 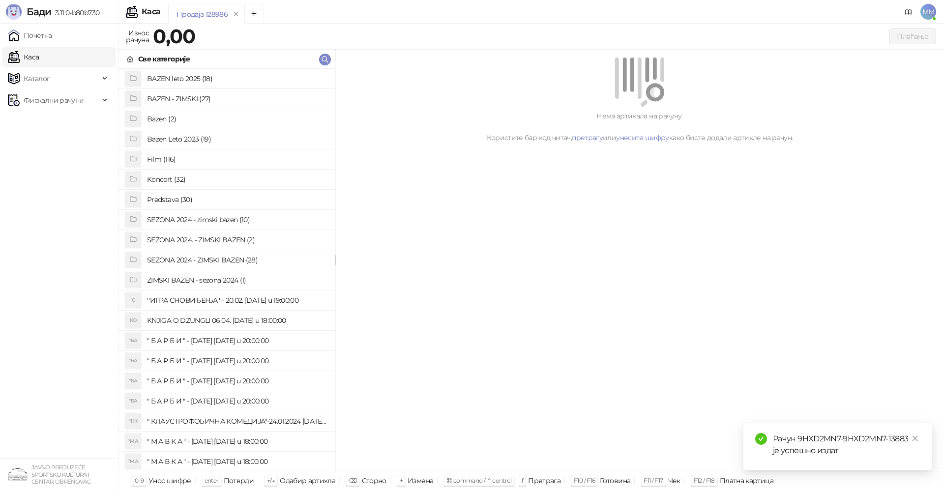 I want to click on span: Фискални рачуни, so click(x=54, y=100).